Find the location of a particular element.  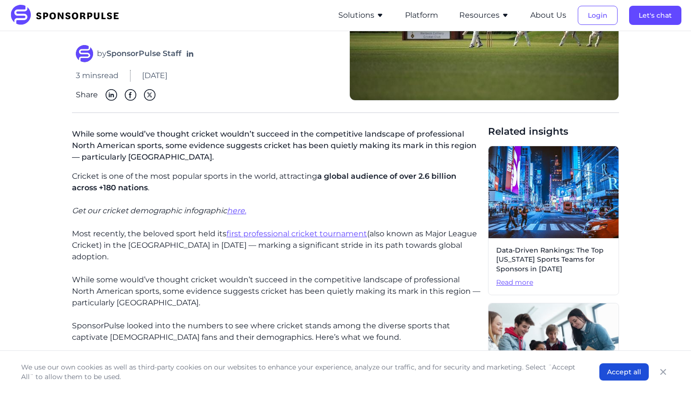

a: Login is located at coordinates (597, 15).